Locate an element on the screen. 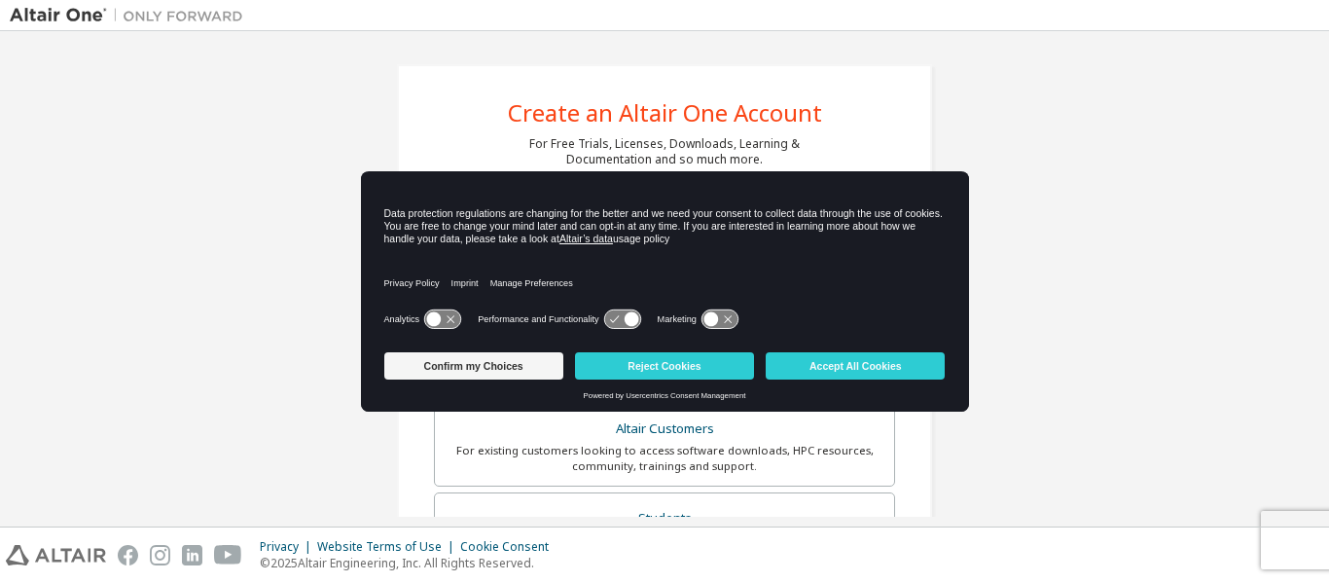 The height and width of the screenshot is (583, 1329). img: youtube.svg is located at coordinates (228, 555).